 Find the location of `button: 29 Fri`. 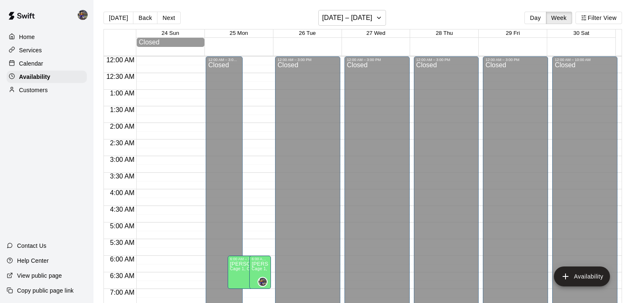

button: 29 Fri is located at coordinates (513, 33).